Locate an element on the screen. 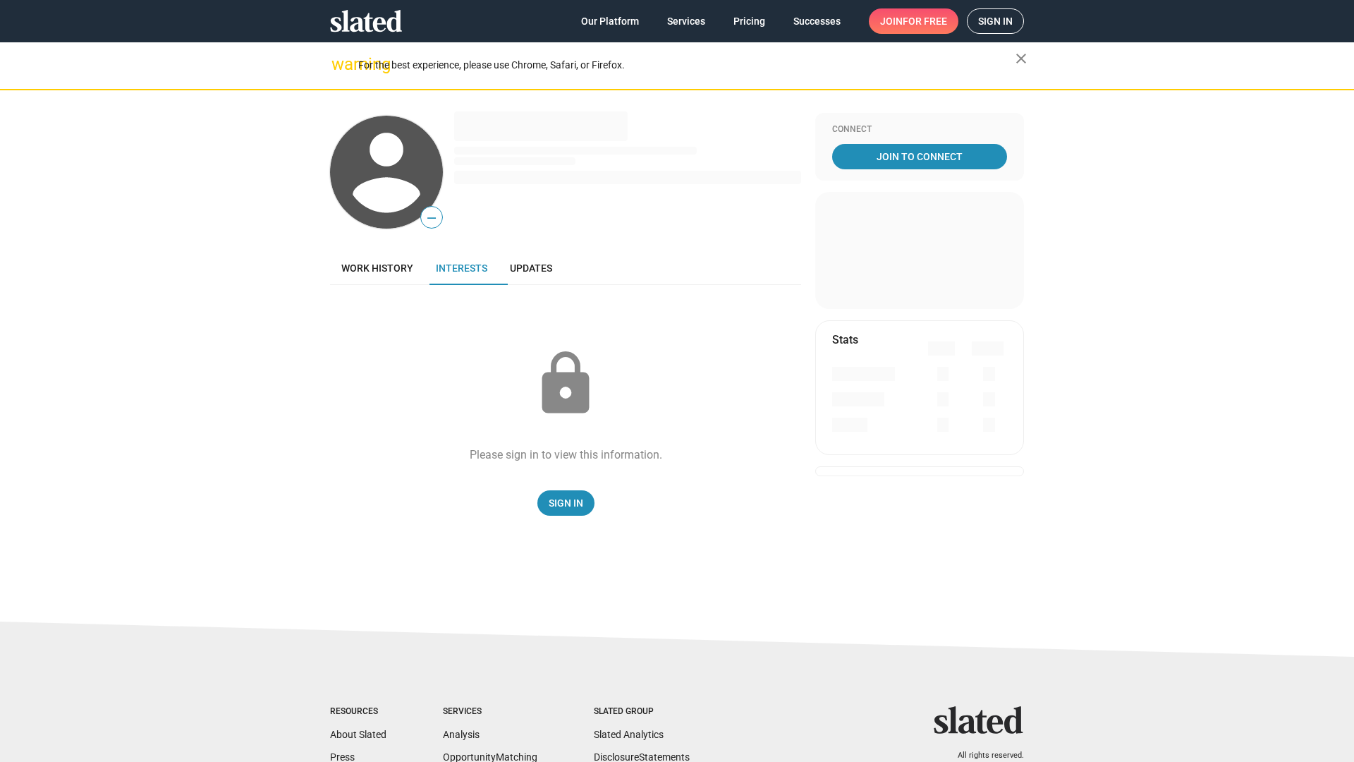 The height and width of the screenshot is (762, 1354). span: for free is located at coordinates (925, 21).